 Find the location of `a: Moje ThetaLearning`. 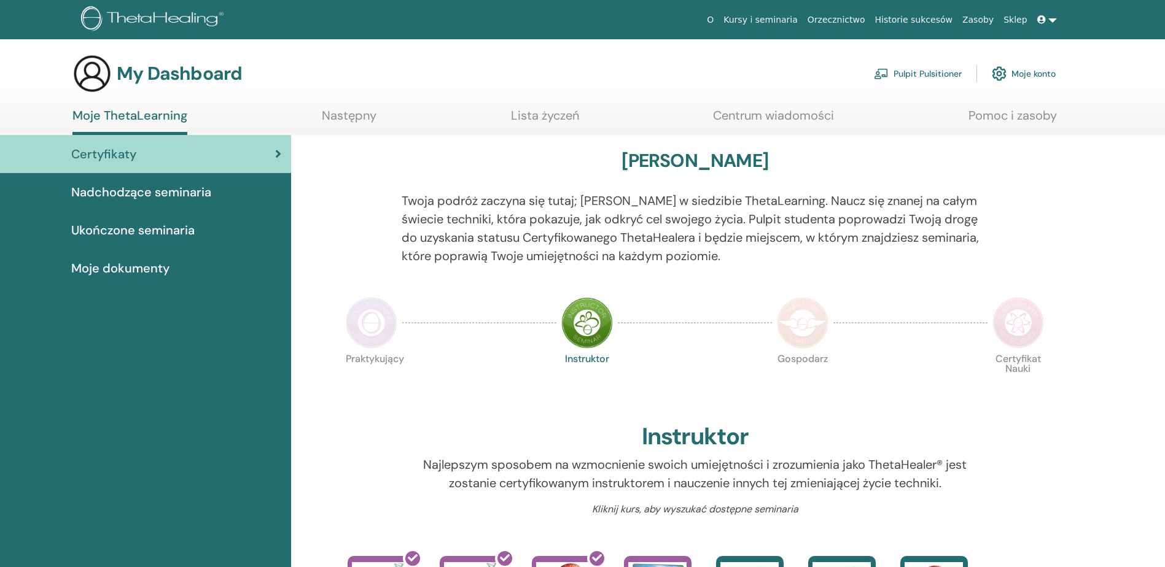

a: Moje ThetaLearning is located at coordinates (130, 122).